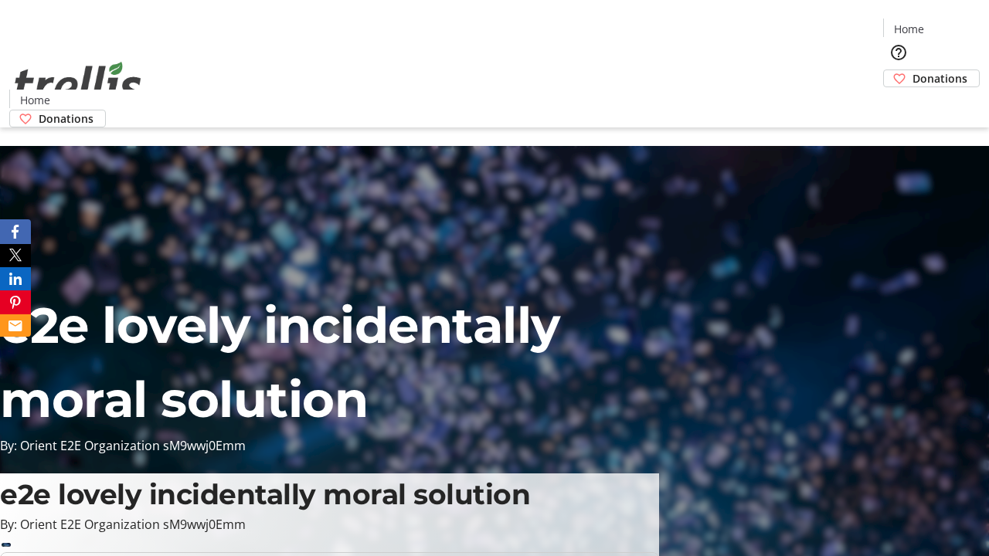 The height and width of the screenshot is (556, 989). What do you see at coordinates (898, 103) in the screenshot?
I see `button: Cart` at bounding box center [898, 103].